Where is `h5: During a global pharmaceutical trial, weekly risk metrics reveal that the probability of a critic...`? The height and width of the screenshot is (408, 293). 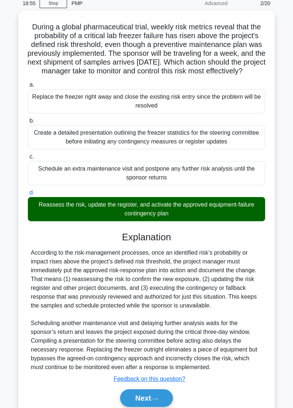 h5: During a global pharmaceutical trial, weekly risk metrics reveal that the probability of a critic... is located at coordinates (147, 49).